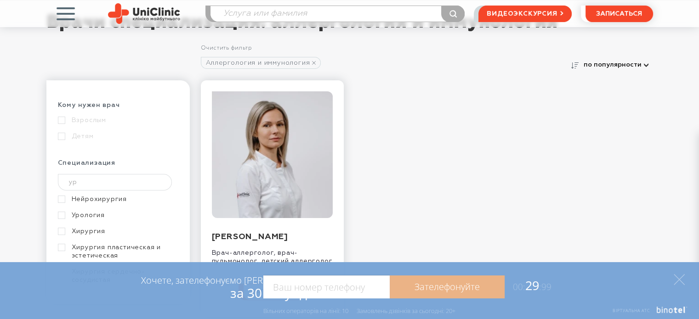 This screenshot has width=699, height=319. What do you see at coordinates (144, 13) in the screenshot?
I see `img: Site` at bounding box center [144, 13].